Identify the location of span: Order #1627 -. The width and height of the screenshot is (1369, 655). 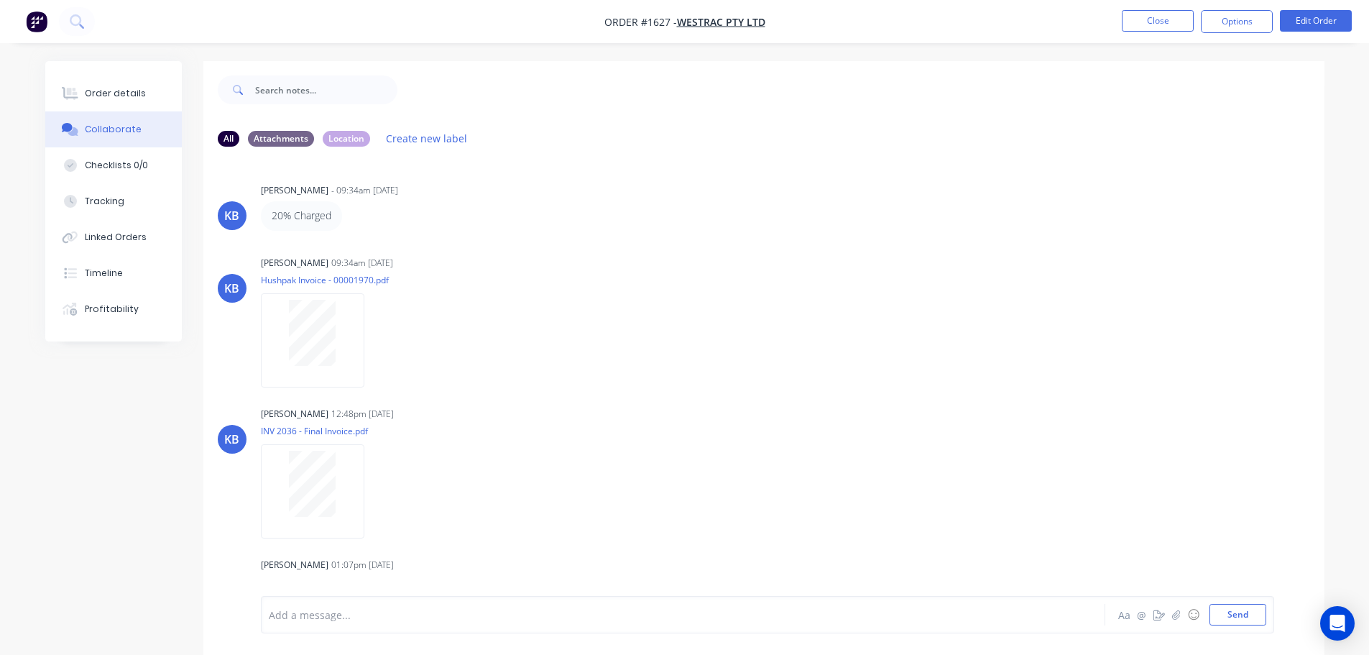
(640, 22).